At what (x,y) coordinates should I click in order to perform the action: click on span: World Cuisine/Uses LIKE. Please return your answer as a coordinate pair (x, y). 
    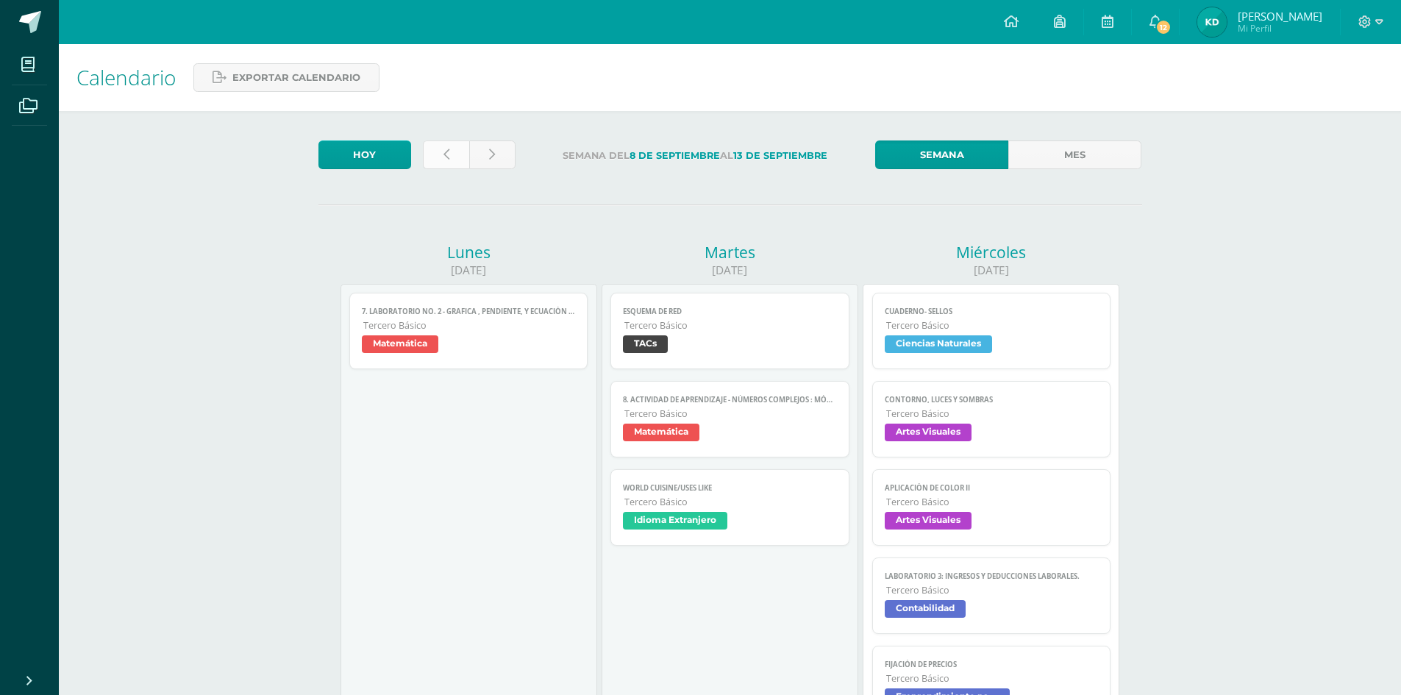
    Looking at the image, I should click on (730, 488).